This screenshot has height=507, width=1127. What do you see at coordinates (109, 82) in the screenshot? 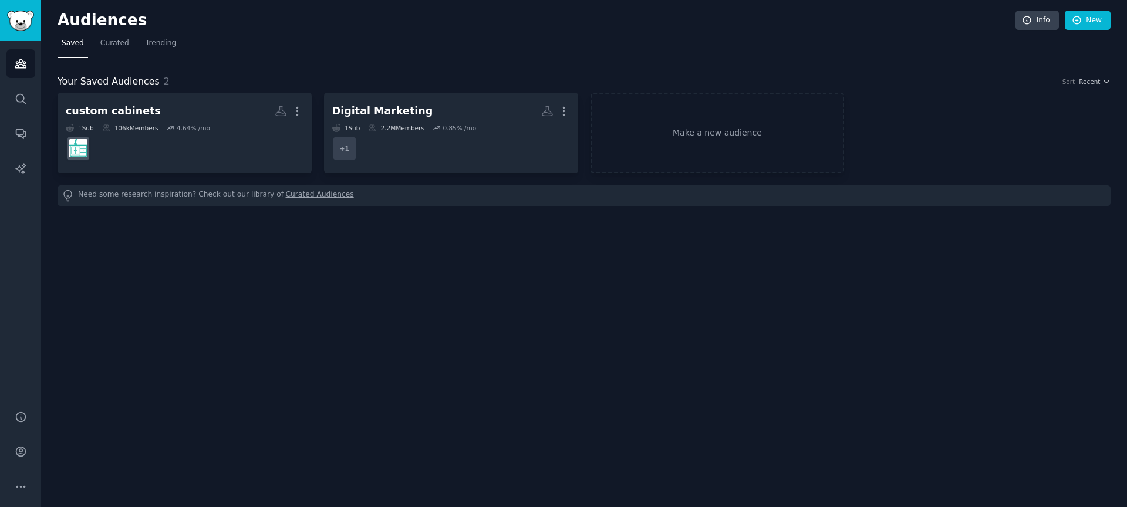
I see `span: Your Saved Audiences` at bounding box center [109, 82].